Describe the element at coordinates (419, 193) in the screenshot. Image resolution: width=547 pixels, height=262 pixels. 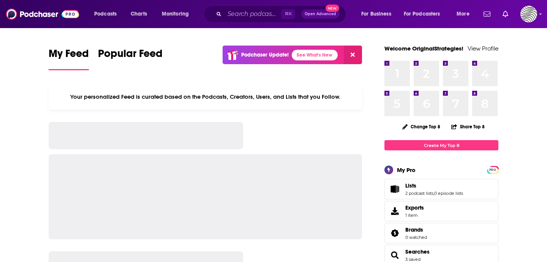
I see `a: 2 podcast lists` at that location.